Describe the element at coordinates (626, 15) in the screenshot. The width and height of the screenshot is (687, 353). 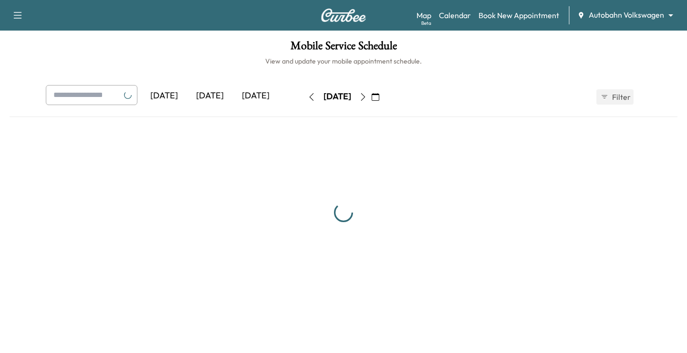
I see `span: Autobahn Volkswagen` at that location.